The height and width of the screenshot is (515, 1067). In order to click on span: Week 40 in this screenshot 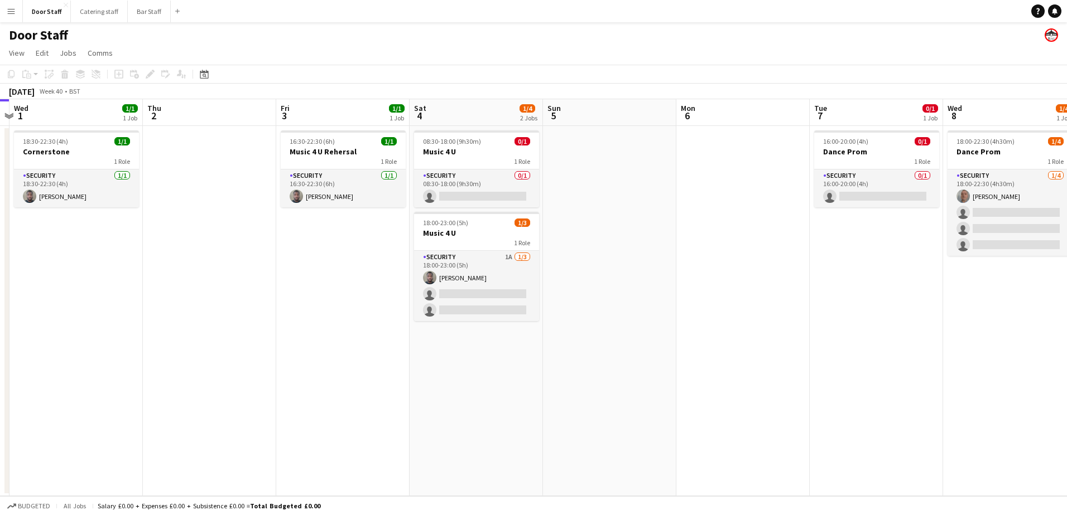, I will do `click(51, 91)`.